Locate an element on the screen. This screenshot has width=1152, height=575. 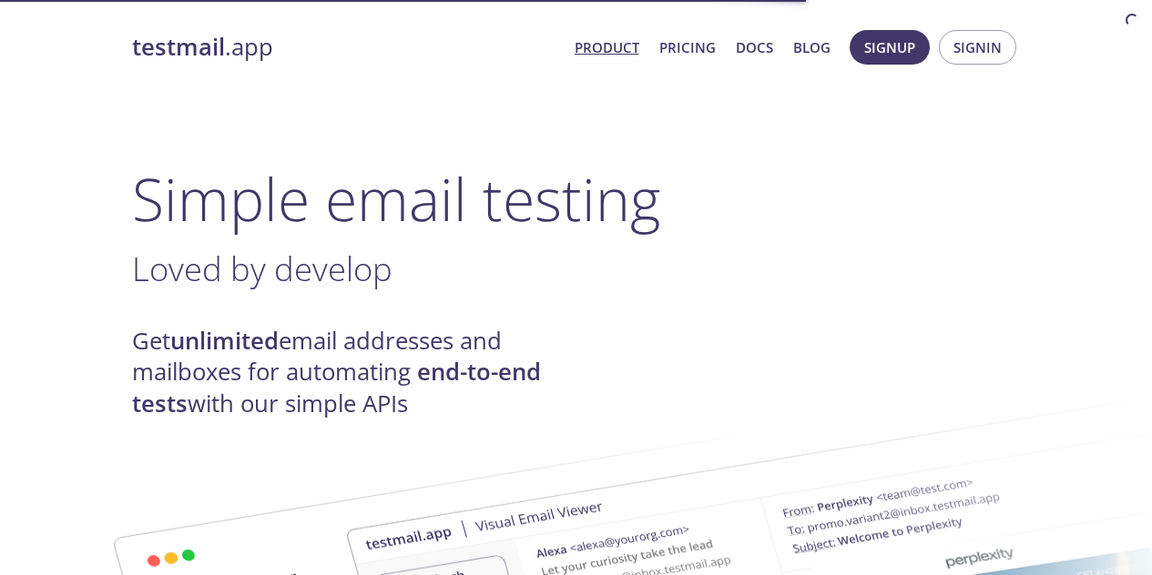
h4: Get email addresses and mailboxes for automating with our simple APIs is located at coordinates (354, 372).